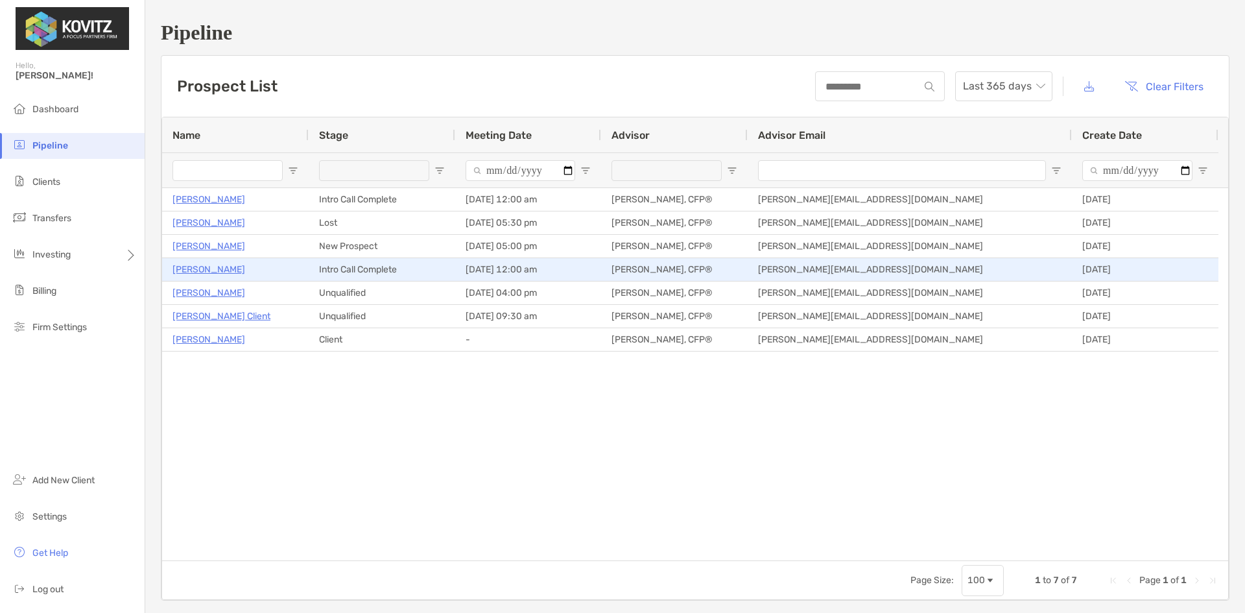  What do you see at coordinates (1112, 135) in the screenshot?
I see `span: Create Date` at bounding box center [1112, 135].